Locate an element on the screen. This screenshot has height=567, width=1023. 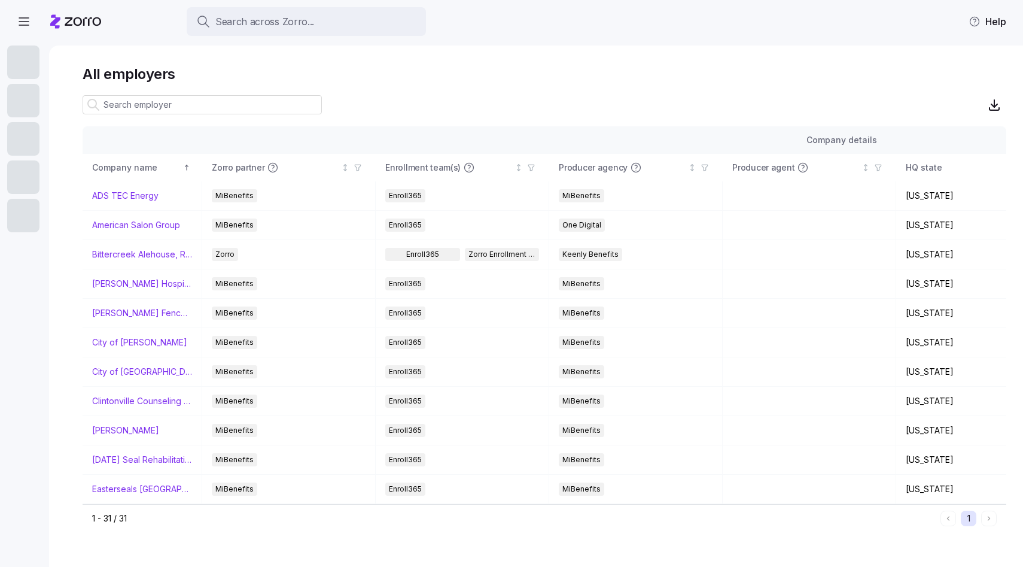
h1: All employers is located at coordinates (545, 74).